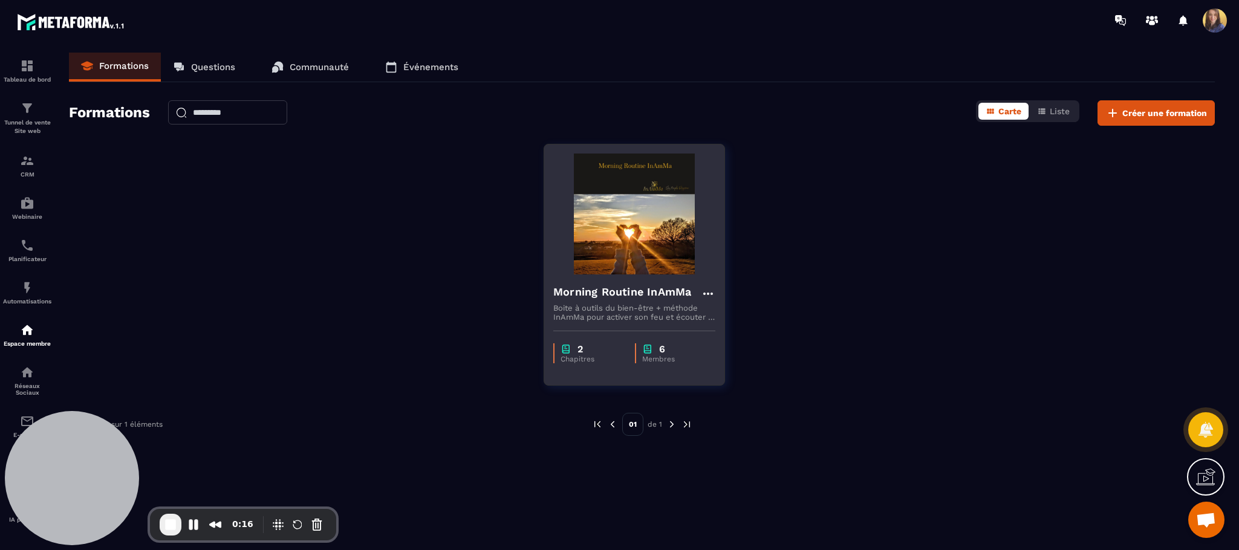 Image resolution: width=1239 pixels, height=550 pixels. What do you see at coordinates (27, 380) in the screenshot?
I see `a: social-networksocial-networkRéseaux Sociaux` at bounding box center [27, 380].